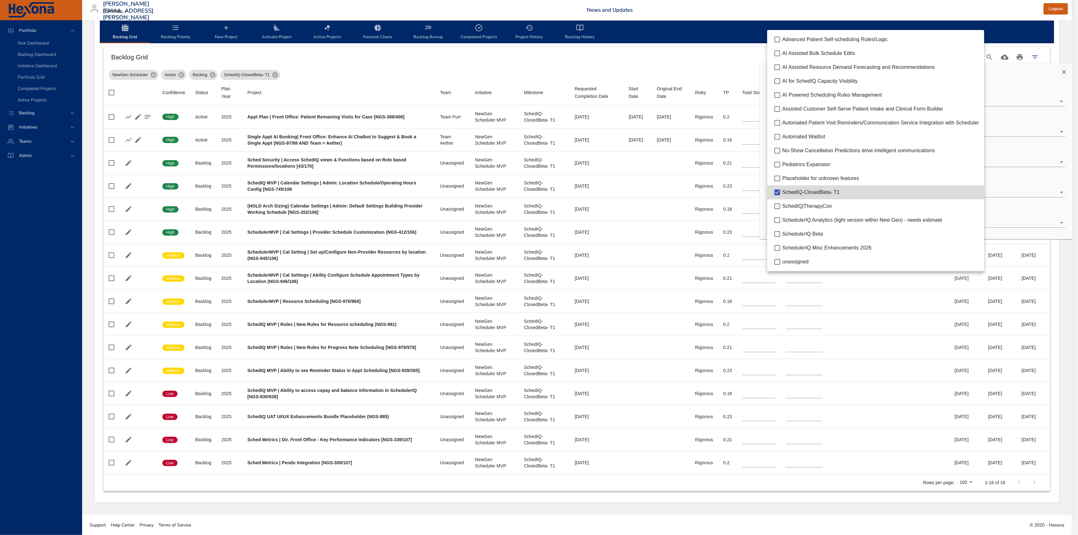  Describe the element at coordinates (862, 109) in the screenshot. I see `span: Assisted Customer Self-Serve Patient Intake and Clinical Form Builder` at that location.